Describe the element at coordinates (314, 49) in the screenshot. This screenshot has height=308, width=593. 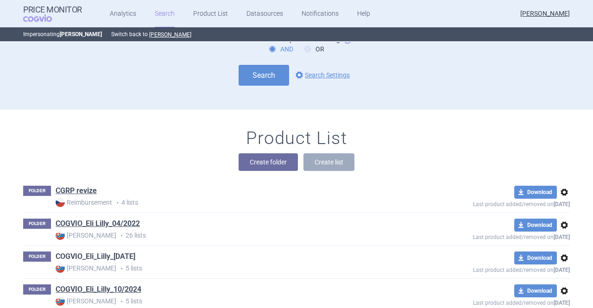
I see `label: OR` at that location.